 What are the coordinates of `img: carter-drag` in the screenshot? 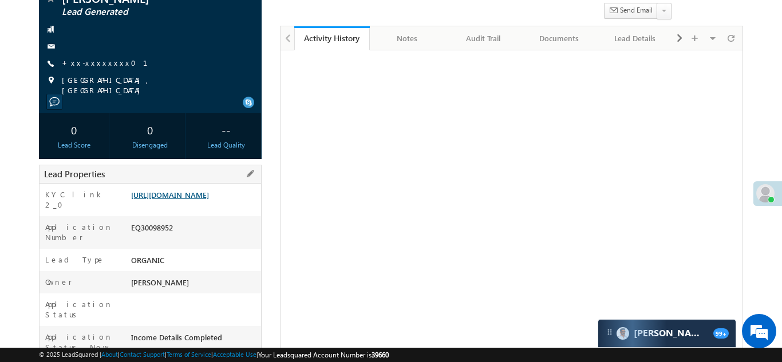 It's located at (610, 333).